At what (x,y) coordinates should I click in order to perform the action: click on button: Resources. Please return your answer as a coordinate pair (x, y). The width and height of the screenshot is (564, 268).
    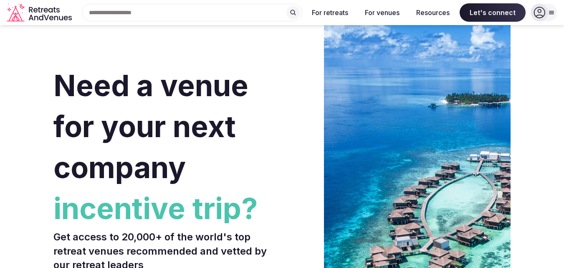
    Looking at the image, I should click on (433, 13).